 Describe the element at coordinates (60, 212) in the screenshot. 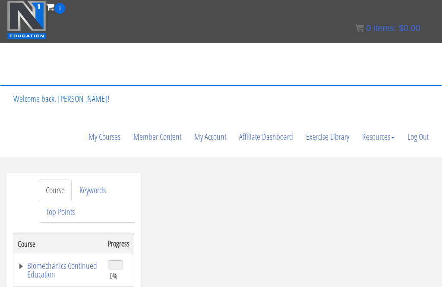

I see `a: Top Points` at that location.